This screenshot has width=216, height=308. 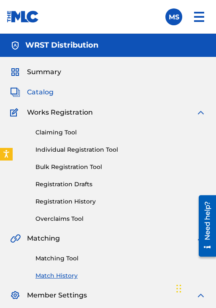 I want to click on div: Drag, so click(x=179, y=288).